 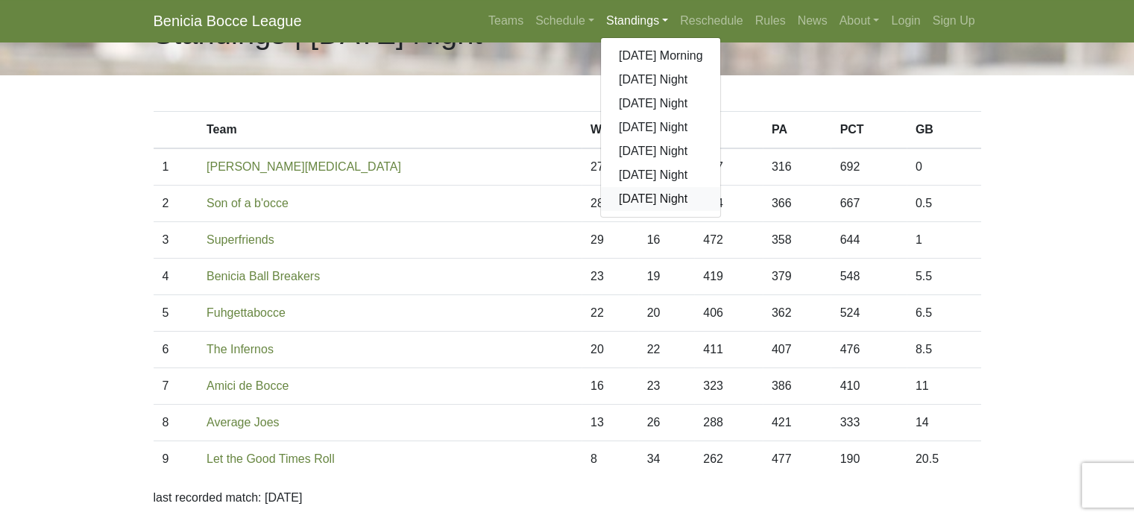 What do you see at coordinates (953, 21) in the screenshot?
I see `a: Sign Up` at bounding box center [953, 21].